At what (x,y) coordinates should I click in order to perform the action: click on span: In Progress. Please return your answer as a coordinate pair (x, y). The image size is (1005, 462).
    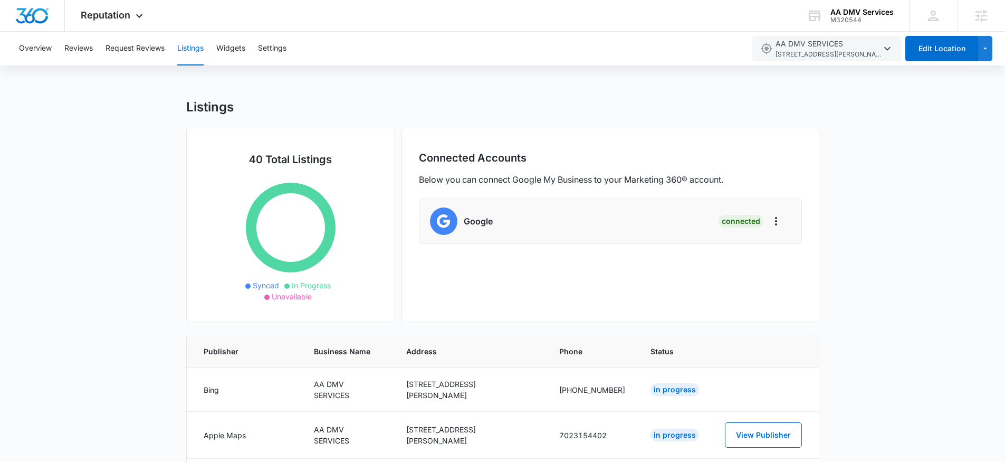
    Looking at the image, I should click on (311, 285).